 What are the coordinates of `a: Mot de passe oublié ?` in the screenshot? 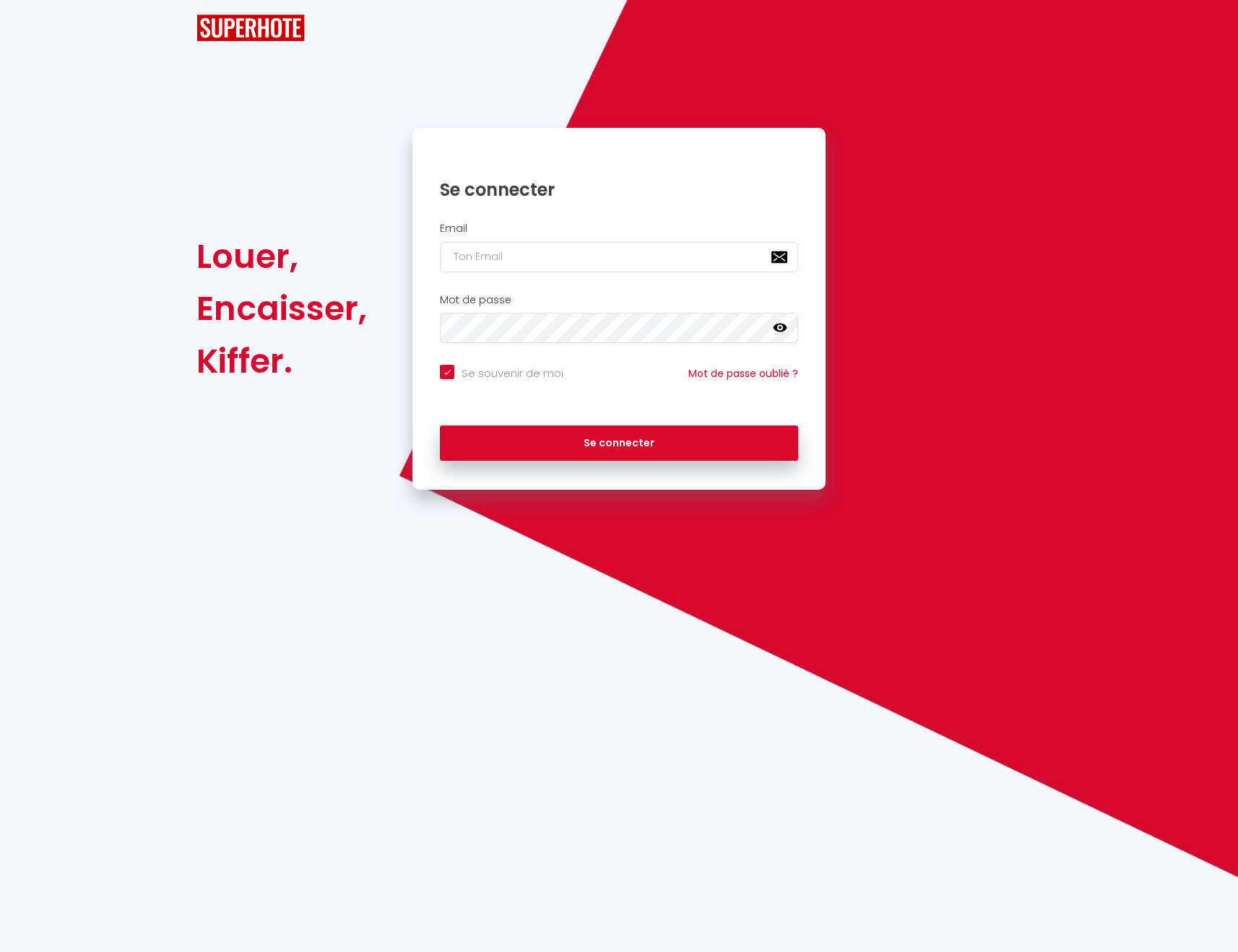 It's located at (743, 373).